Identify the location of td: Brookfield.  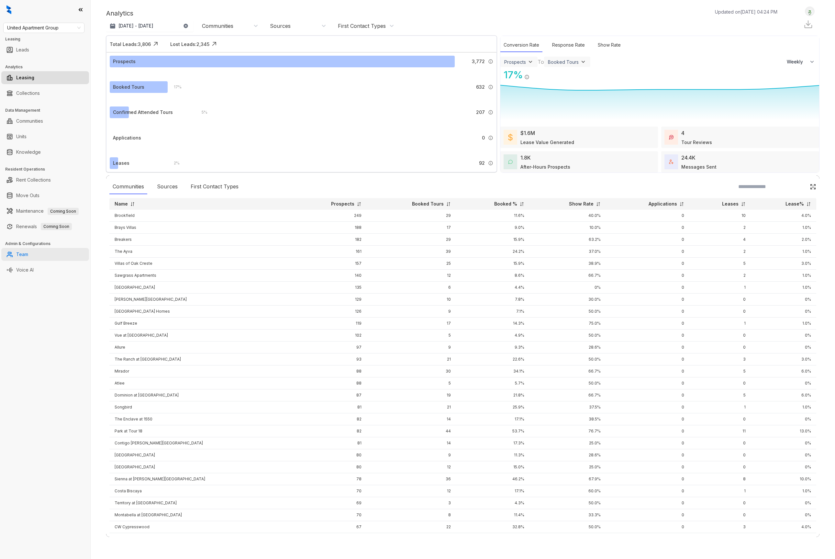
(201, 216).